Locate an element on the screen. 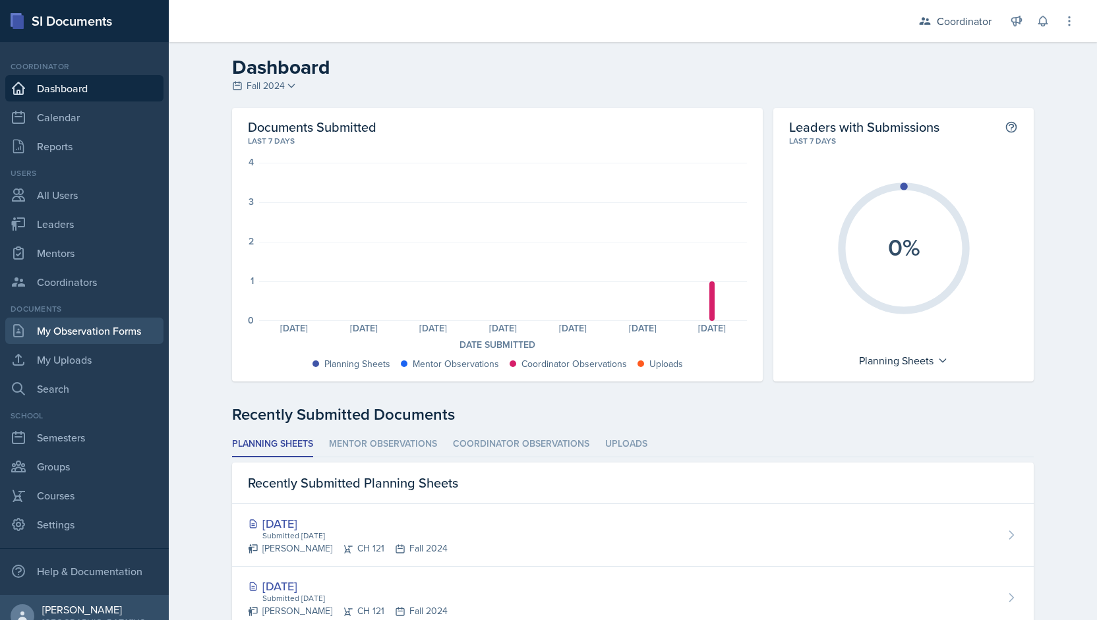 This screenshot has height=620, width=1097. a: Search is located at coordinates (84, 389).